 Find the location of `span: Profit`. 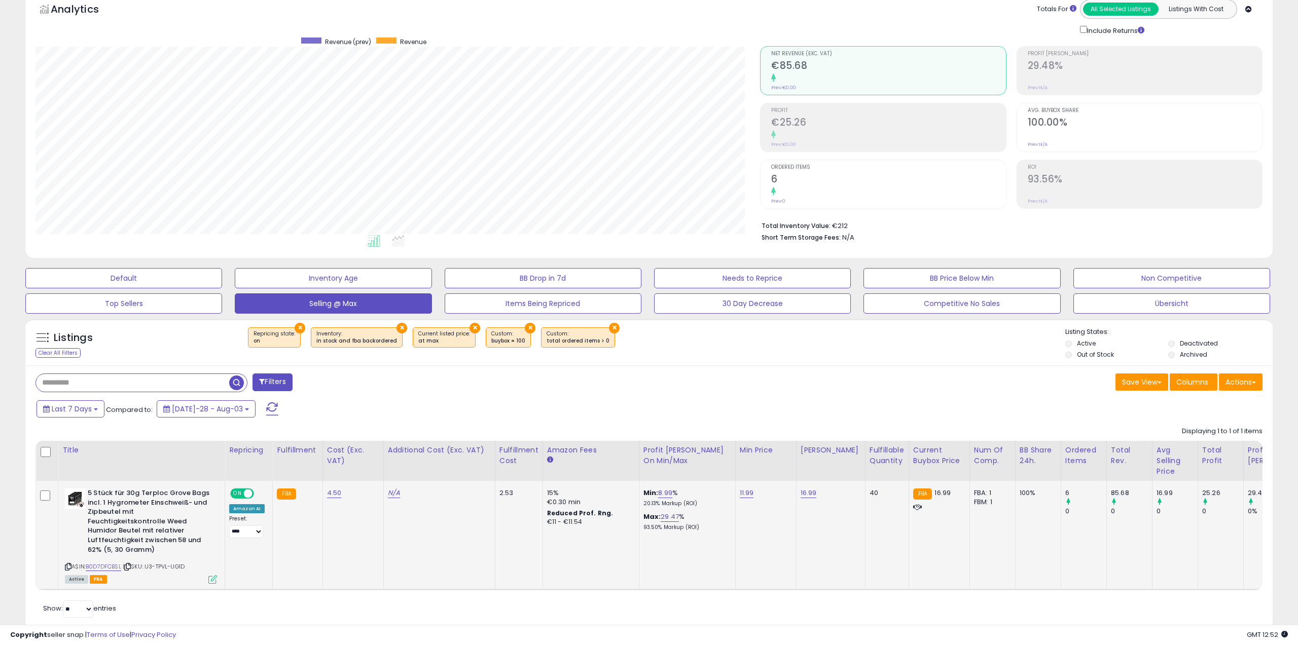

span: Profit is located at coordinates (888, 111).